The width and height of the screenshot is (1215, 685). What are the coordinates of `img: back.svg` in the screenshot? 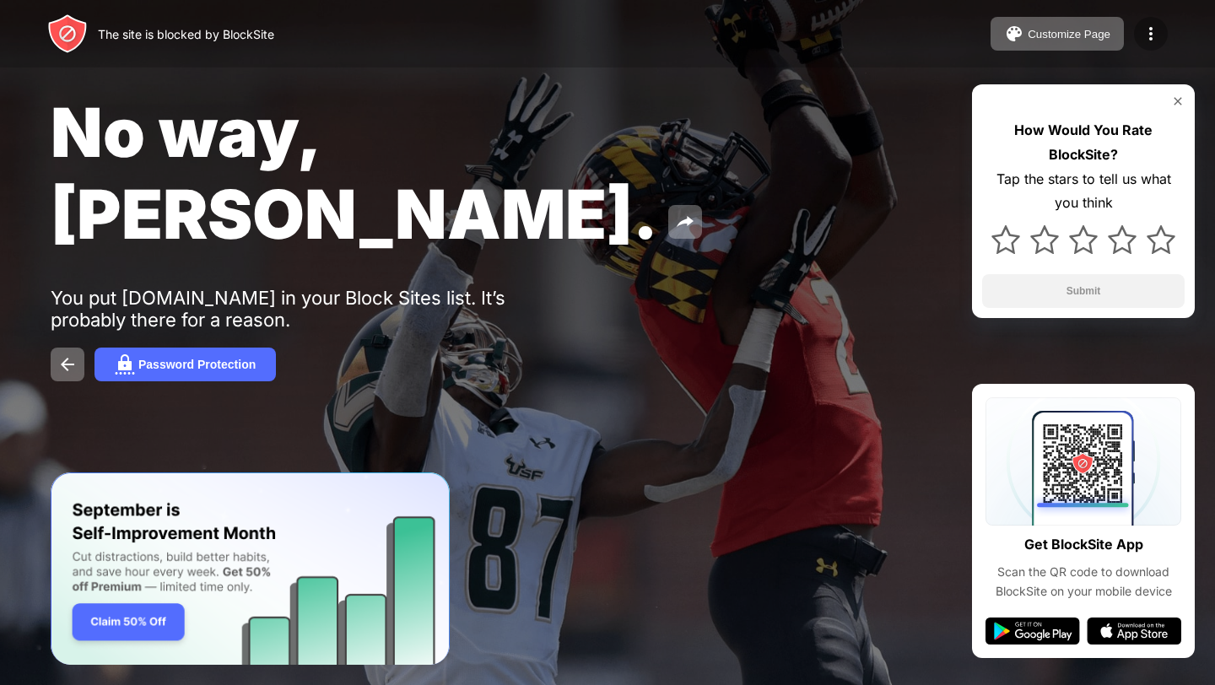 It's located at (68, 365).